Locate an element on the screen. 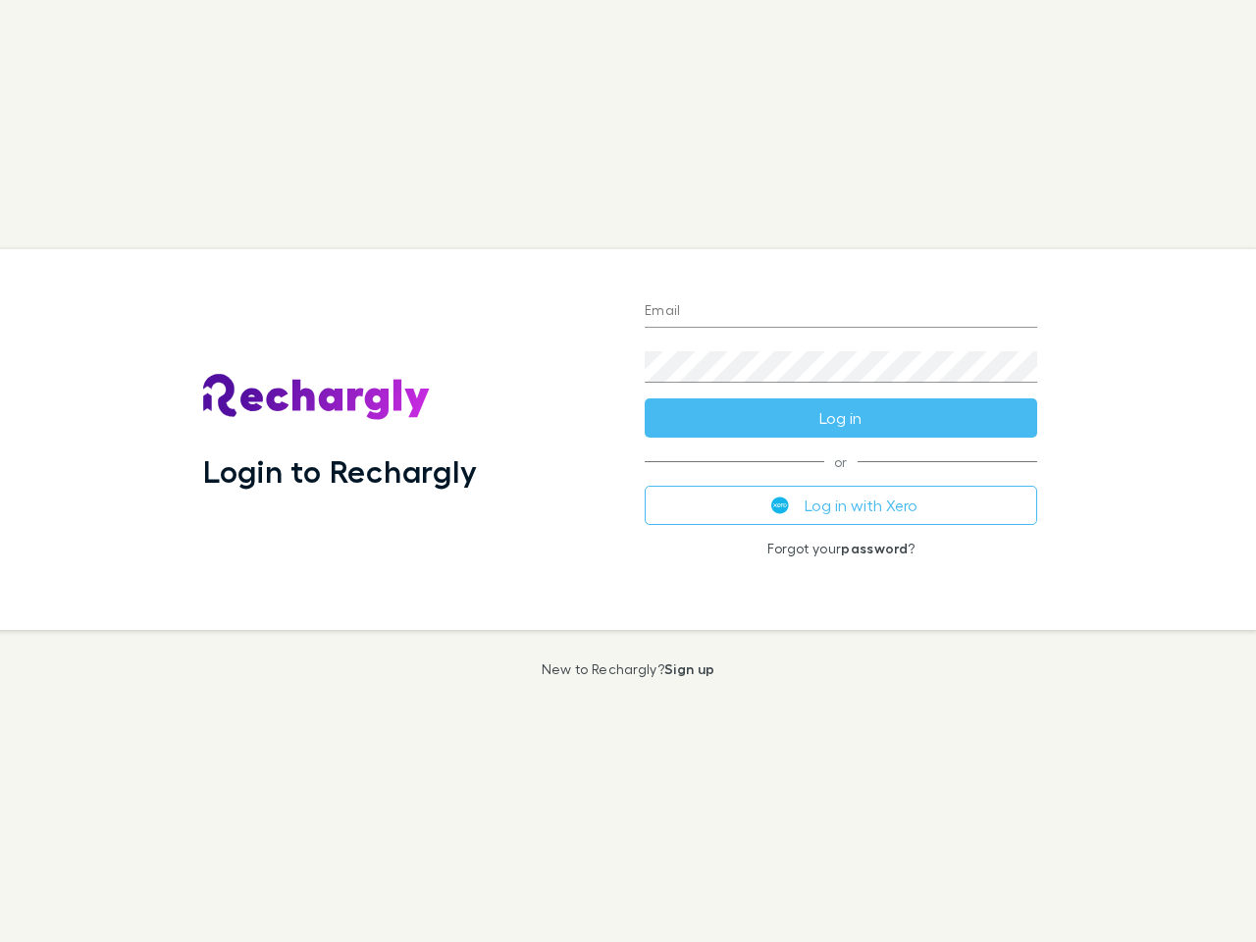 The image size is (1256, 942). button: Log in with Xero is located at coordinates (841, 506).